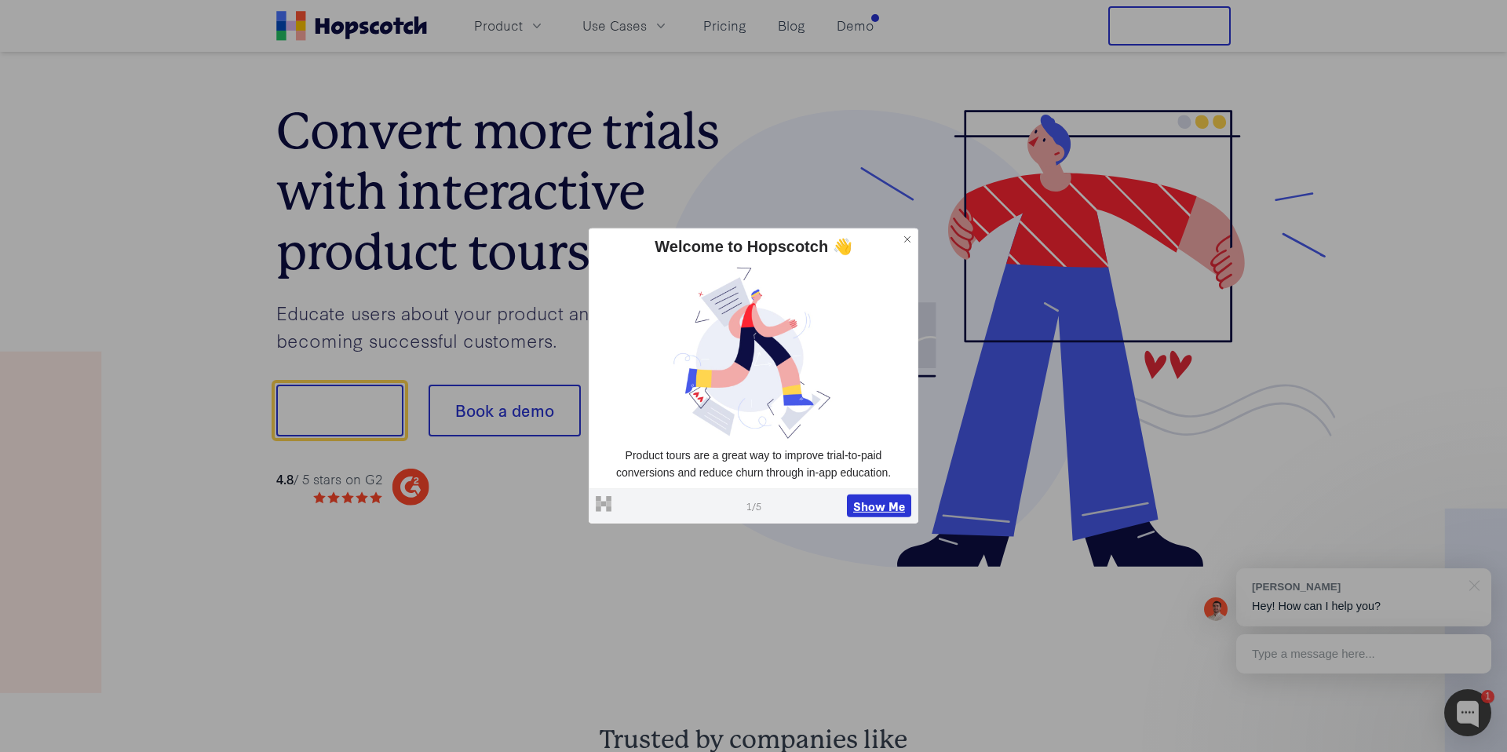 The width and height of the screenshot is (1507, 752). What do you see at coordinates (879, 505) in the screenshot?
I see `button: Show Me` at bounding box center [879, 505].